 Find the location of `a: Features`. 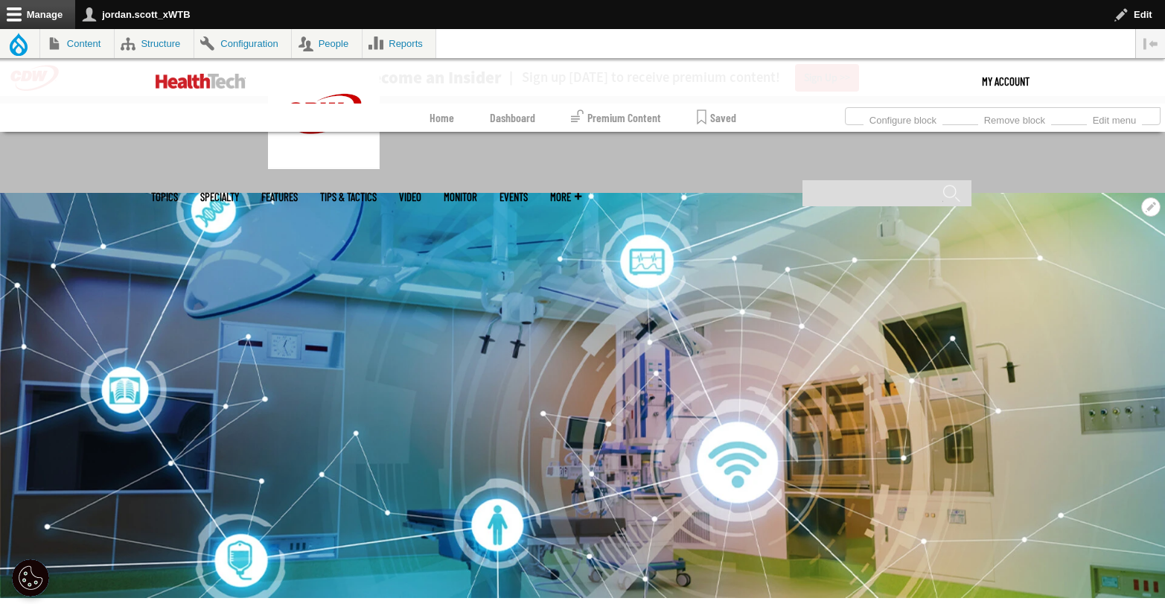

a: Features is located at coordinates (279, 197).